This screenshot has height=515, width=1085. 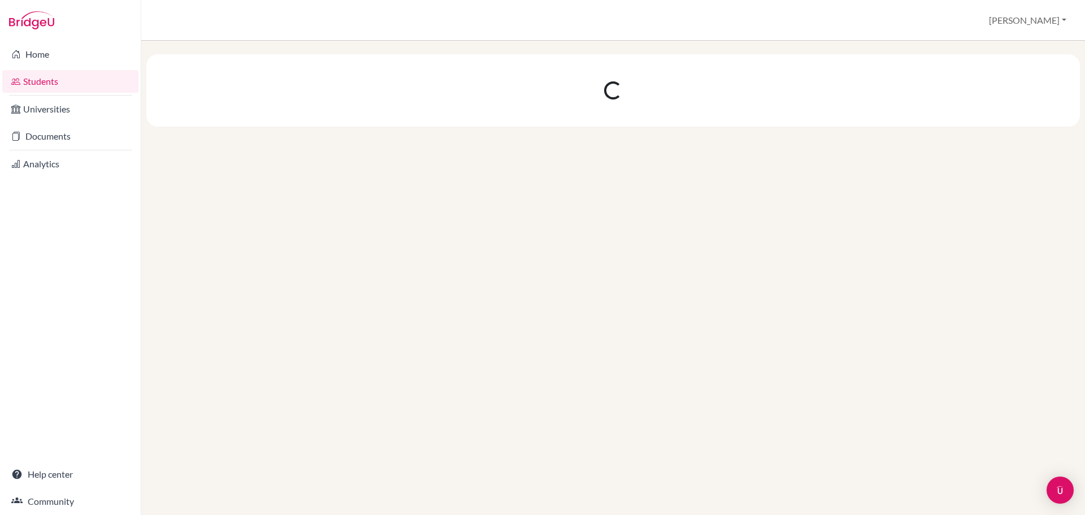 I want to click on a: Documents, so click(x=70, y=136).